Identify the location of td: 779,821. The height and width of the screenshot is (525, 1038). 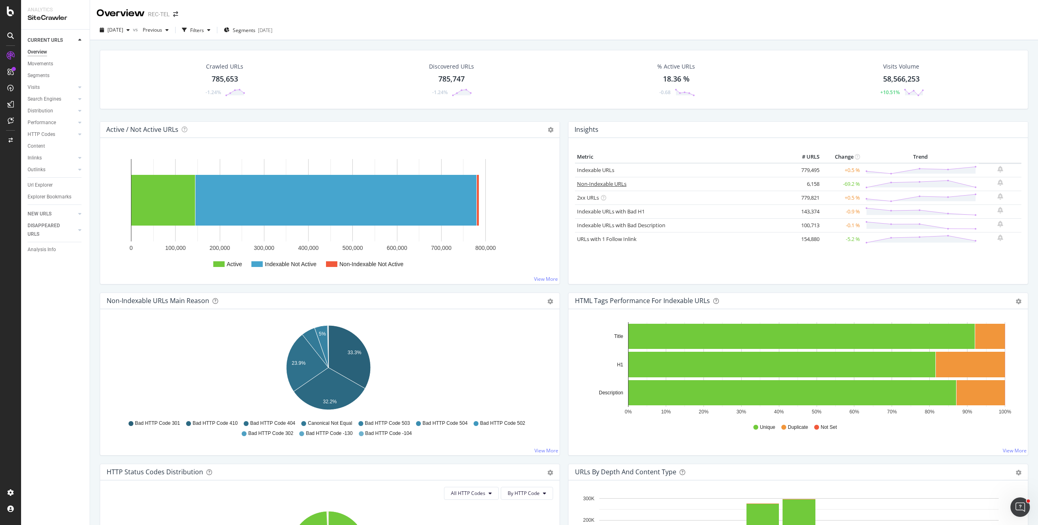
(805, 197).